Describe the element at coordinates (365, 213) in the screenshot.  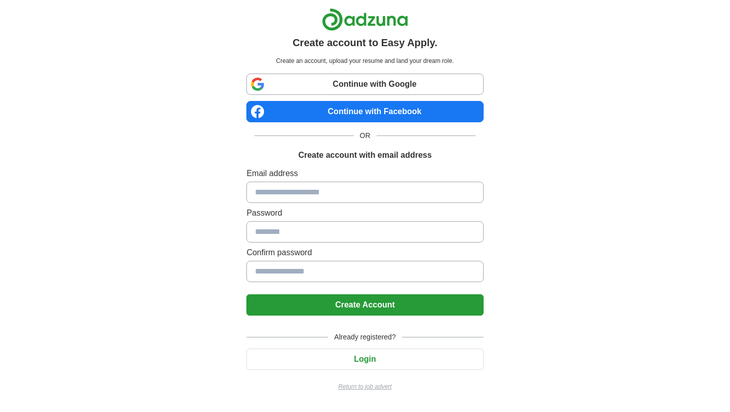
I see `label: Password` at that location.